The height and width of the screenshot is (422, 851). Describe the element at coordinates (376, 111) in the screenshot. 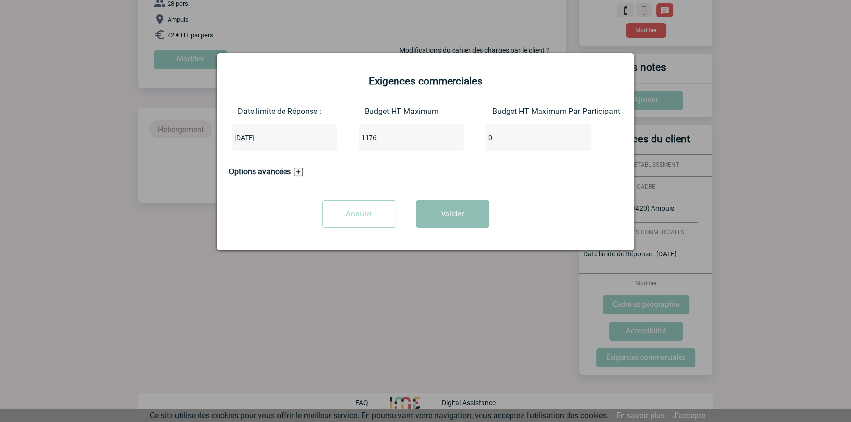

I see `label: Budget HT Maximum` at that location.